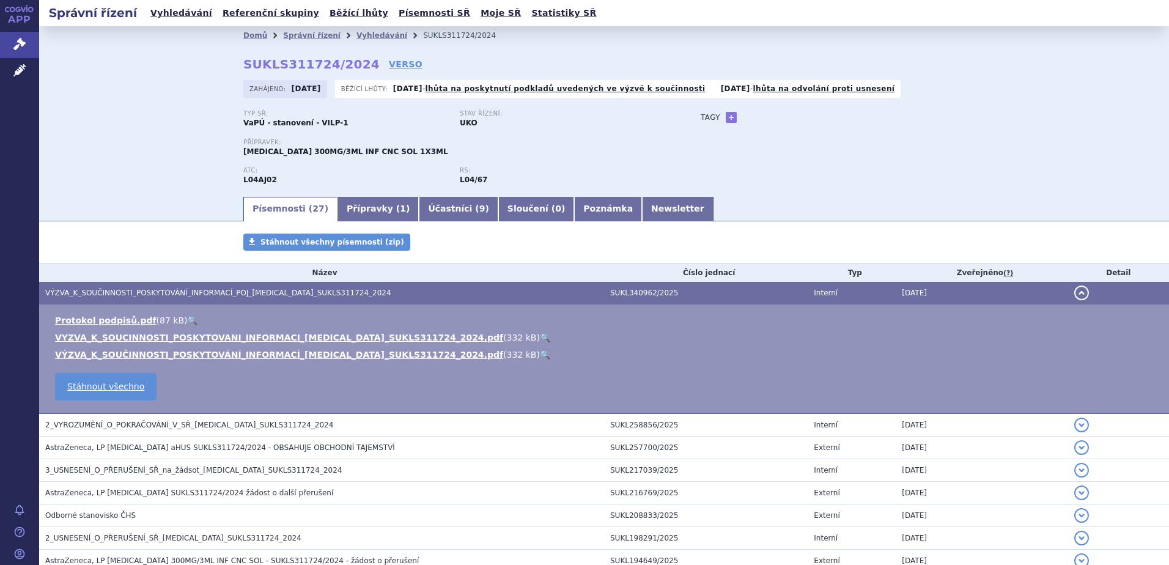  I want to click on span: VÝZVA_K_SOUČINNOSTI_POSKYTOVÁNÍ_INFORMACÍ_POJ_ULTOMIRIS_SUKLS311724_2024, so click(218, 293).